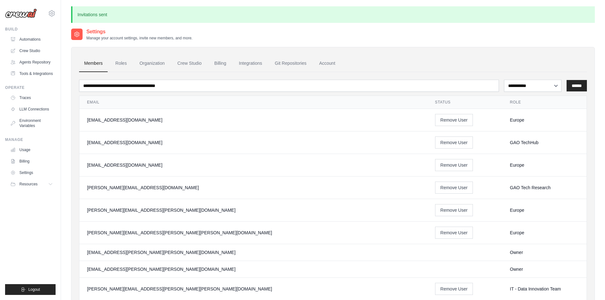 This screenshot has height=300, width=605. What do you see at coordinates (327, 64) in the screenshot?
I see `a: Account` at bounding box center [327, 64].